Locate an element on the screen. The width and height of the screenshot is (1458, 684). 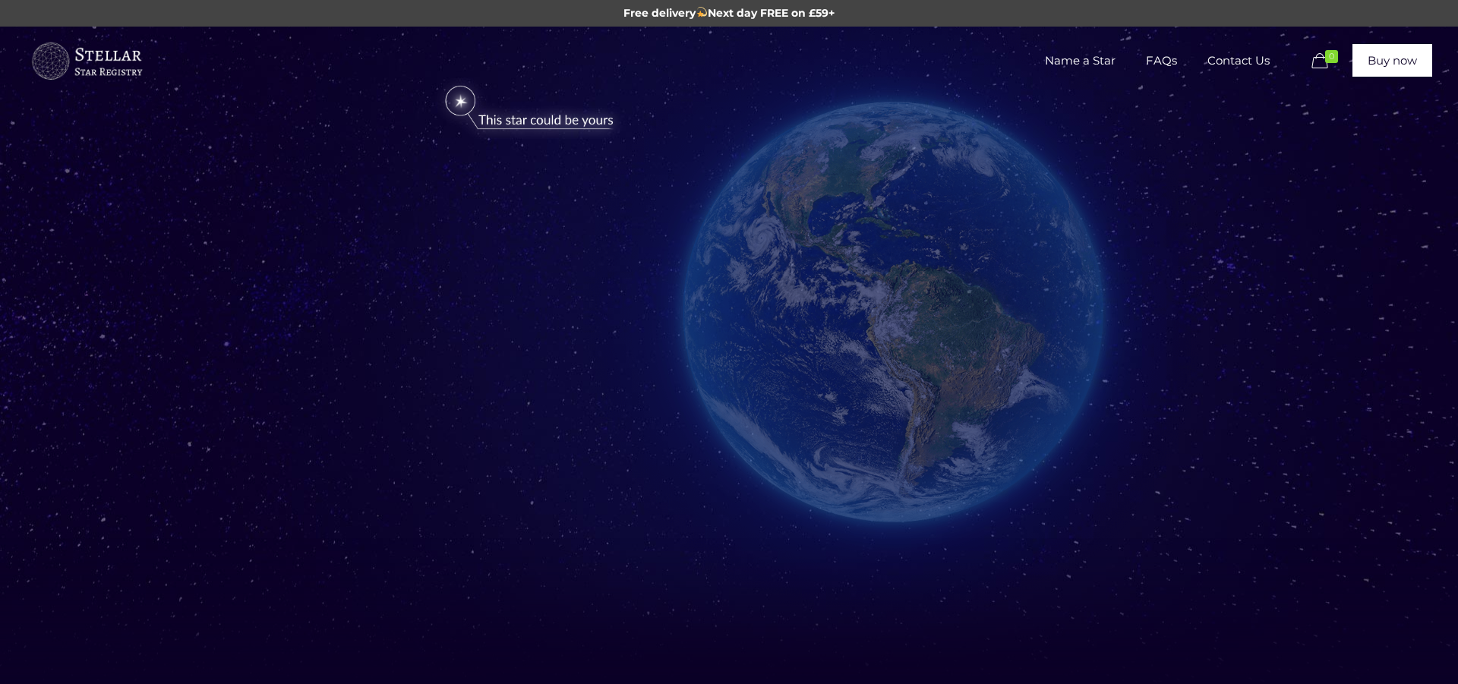
span: FAQs is located at coordinates (1161, 61).